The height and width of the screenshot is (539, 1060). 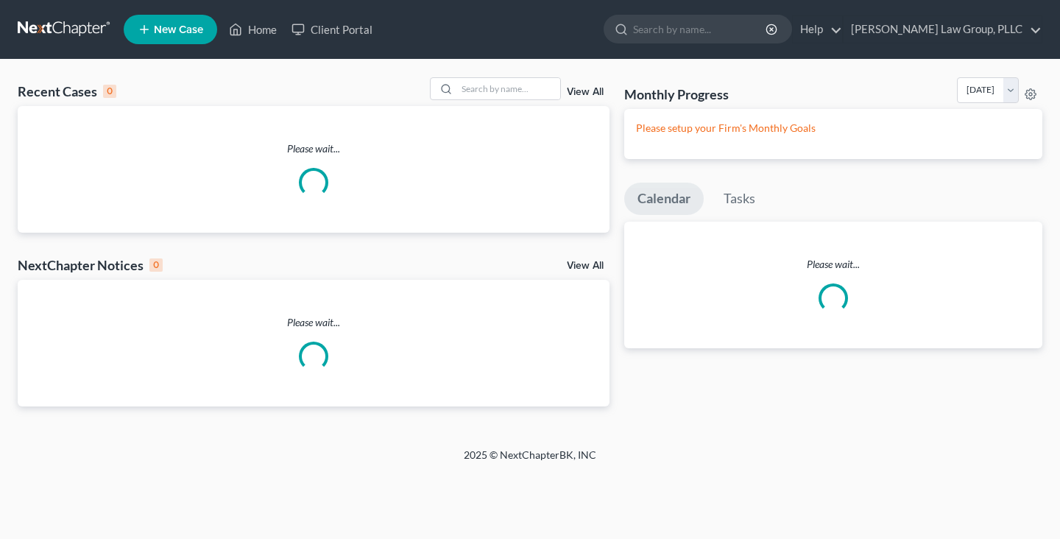 I want to click on a: Tasks, so click(x=739, y=199).